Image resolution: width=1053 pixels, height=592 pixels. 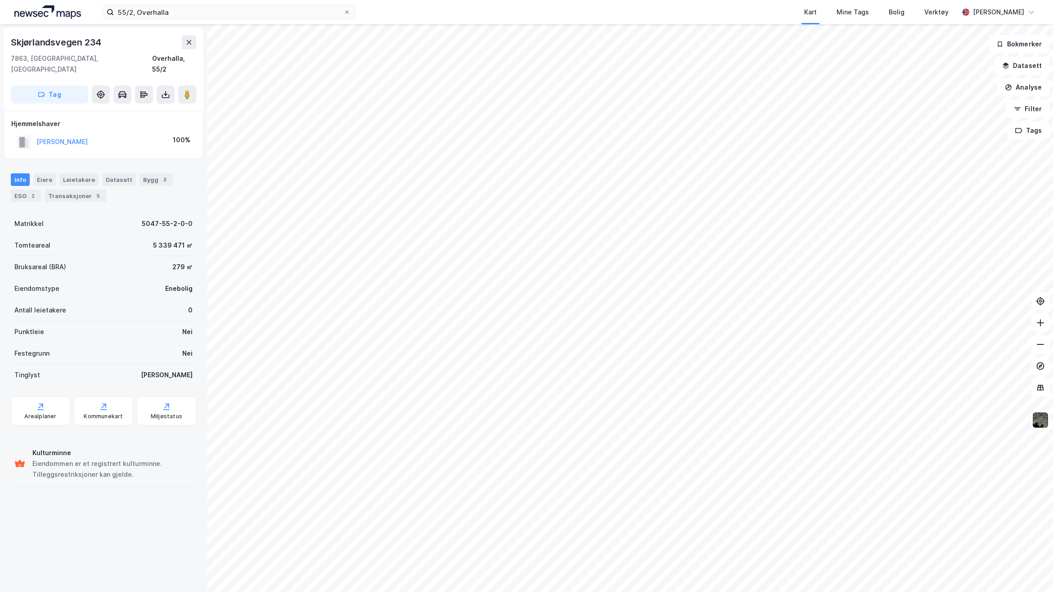 I want to click on div: Bolig, so click(x=896, y=12).